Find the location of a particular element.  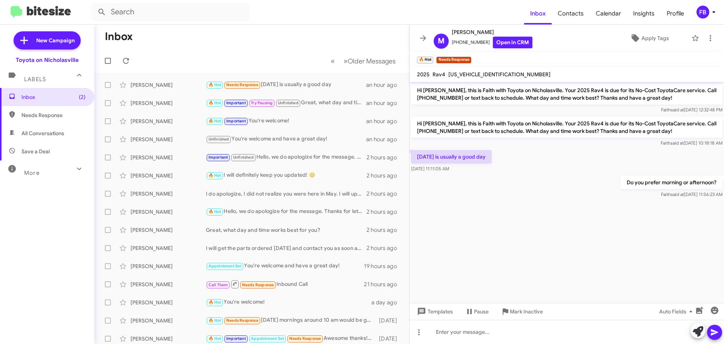

input: Search is located at coordinates (171, 12).